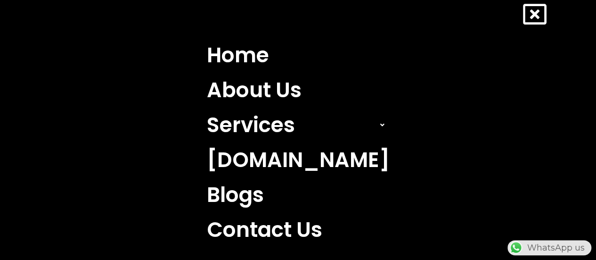  I want to click on a: Services, so click(298, 125).